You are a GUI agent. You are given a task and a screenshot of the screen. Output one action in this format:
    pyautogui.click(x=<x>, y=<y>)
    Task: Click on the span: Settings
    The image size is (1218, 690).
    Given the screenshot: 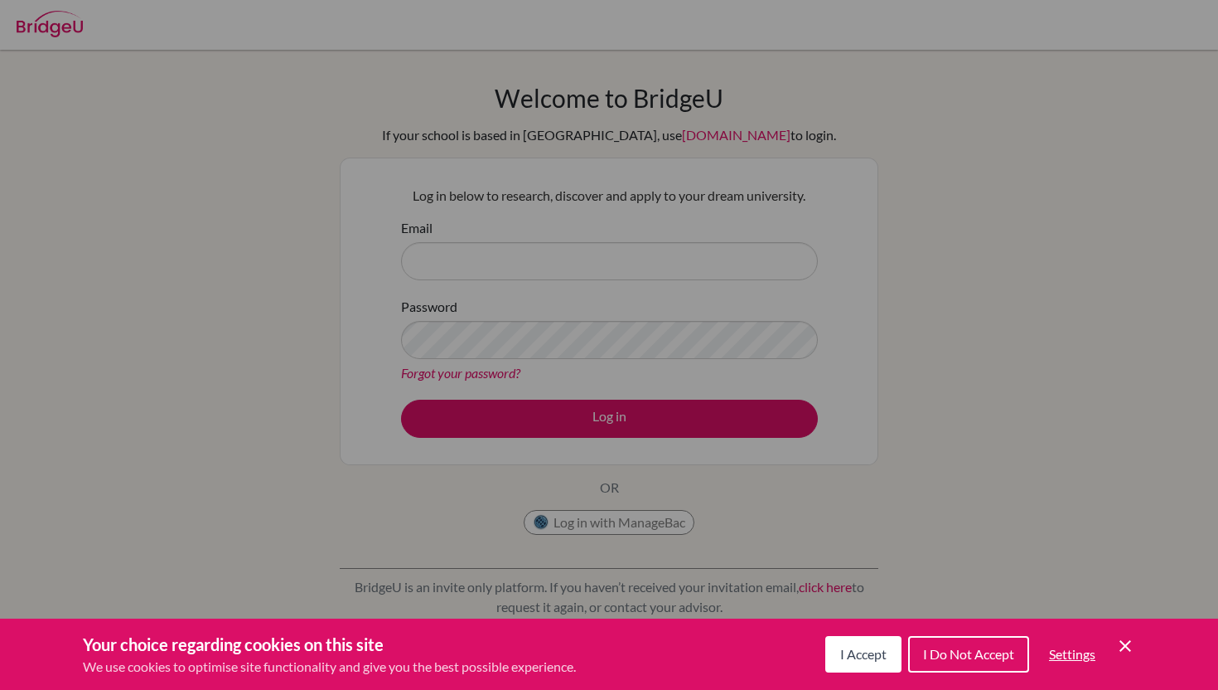 What is the action you would take?
    pyautogui.click(x=1073, y=653)
    